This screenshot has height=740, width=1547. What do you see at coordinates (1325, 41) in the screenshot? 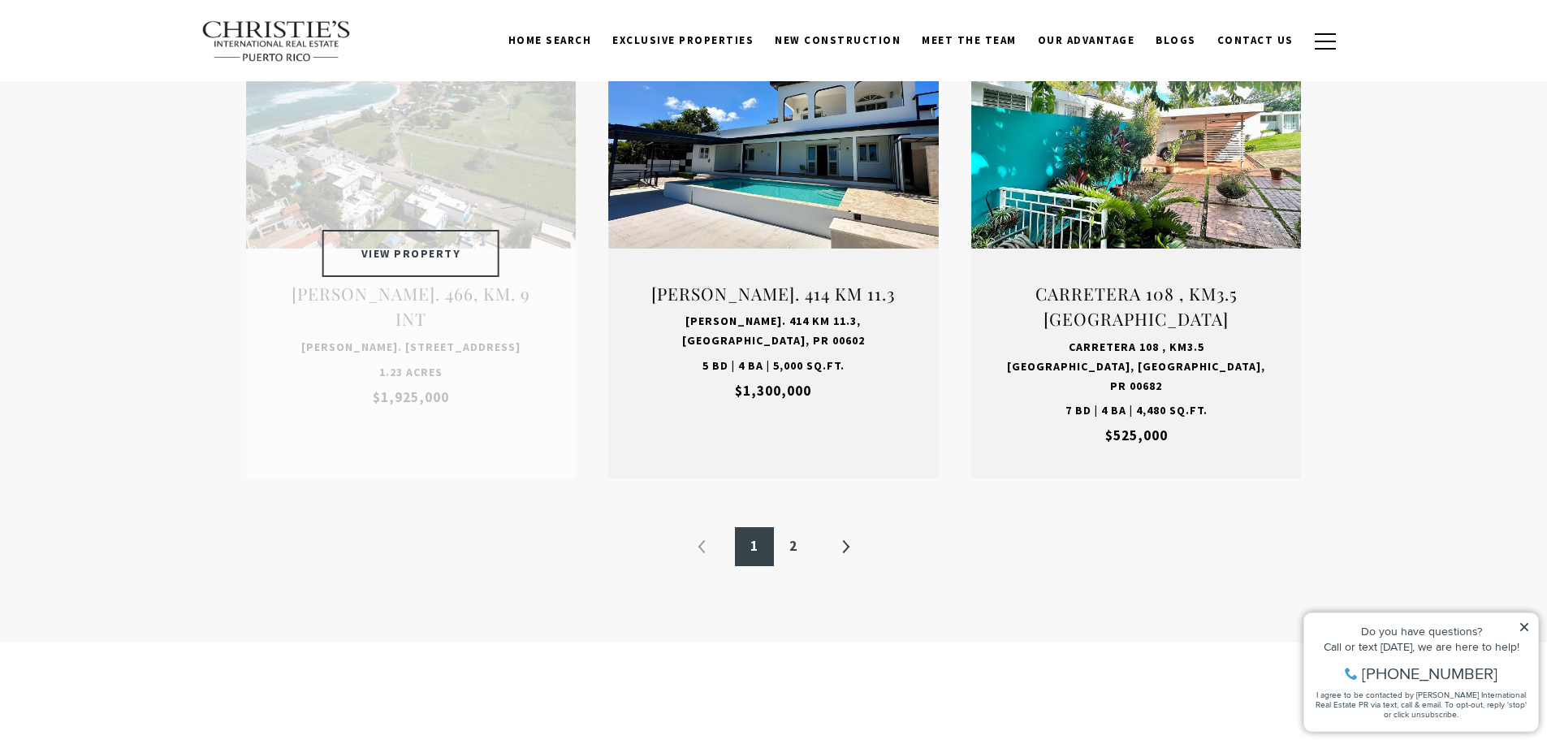
I see `button: button` at bounding box center [1325, 41].